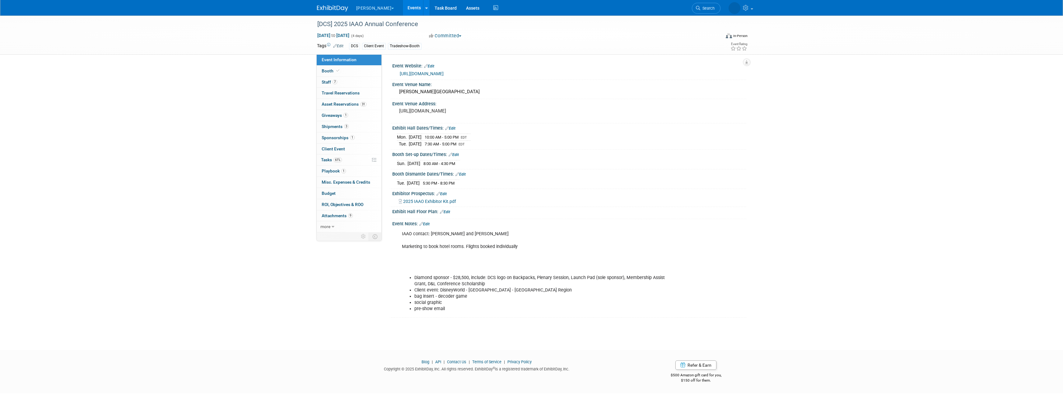  Describe the element at coordinates (403, 137) in the screenshot. I see `td: Mon.` at that location.